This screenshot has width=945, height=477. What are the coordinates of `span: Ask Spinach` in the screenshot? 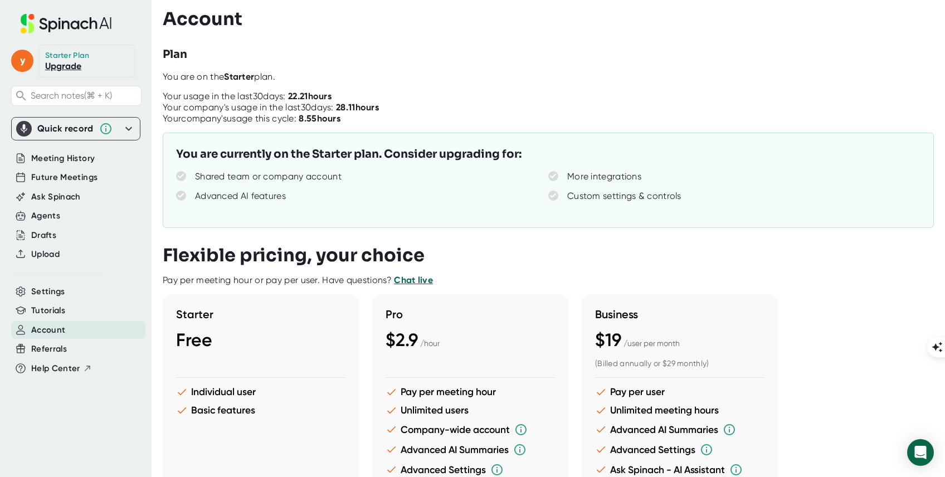 It's located at (56, 197).